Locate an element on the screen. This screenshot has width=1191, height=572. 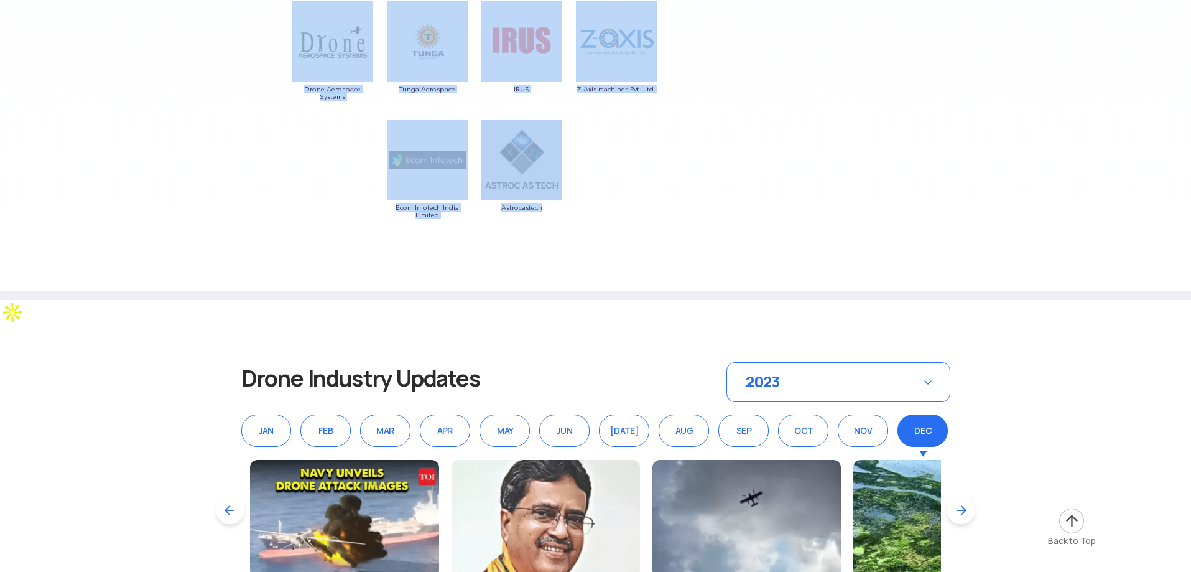
img: img_tunga.png is located at coordinates (427, 42).